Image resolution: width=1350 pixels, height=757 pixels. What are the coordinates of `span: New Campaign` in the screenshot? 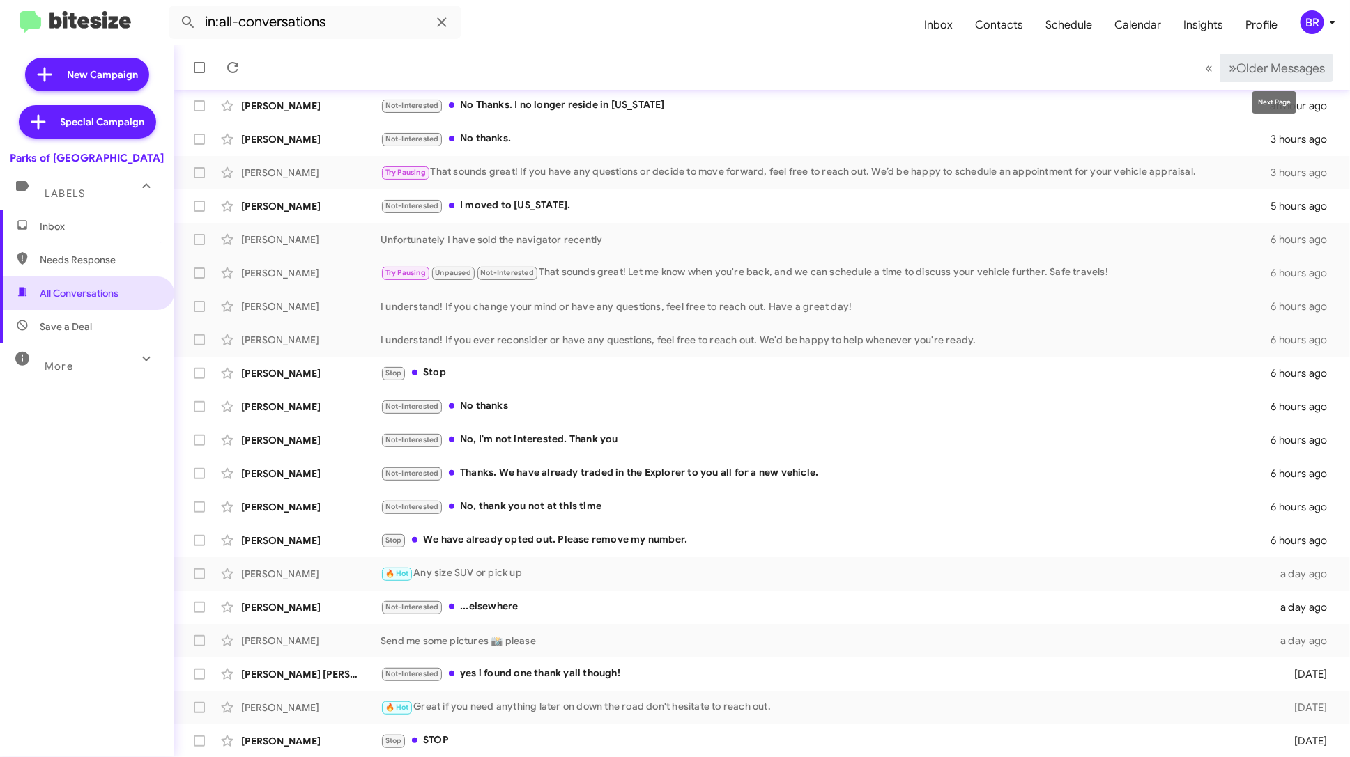 It's located at (102, 75).